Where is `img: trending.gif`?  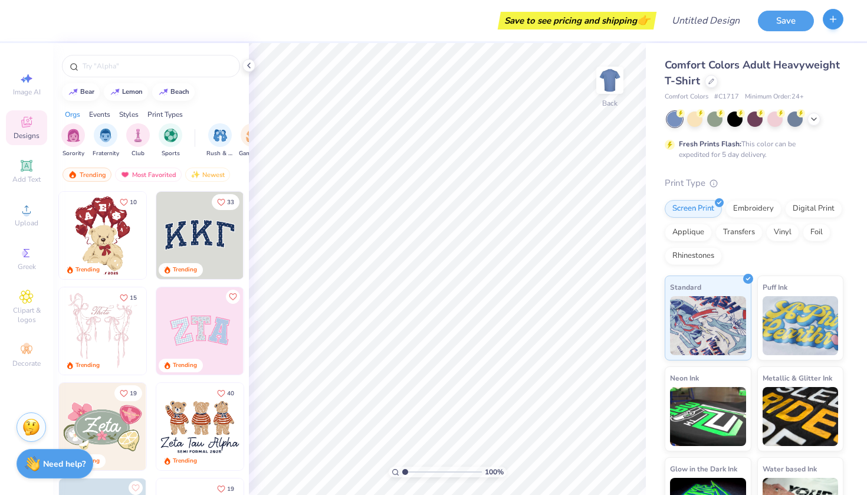
img: trending.gif is located at coordinates (73, 175).